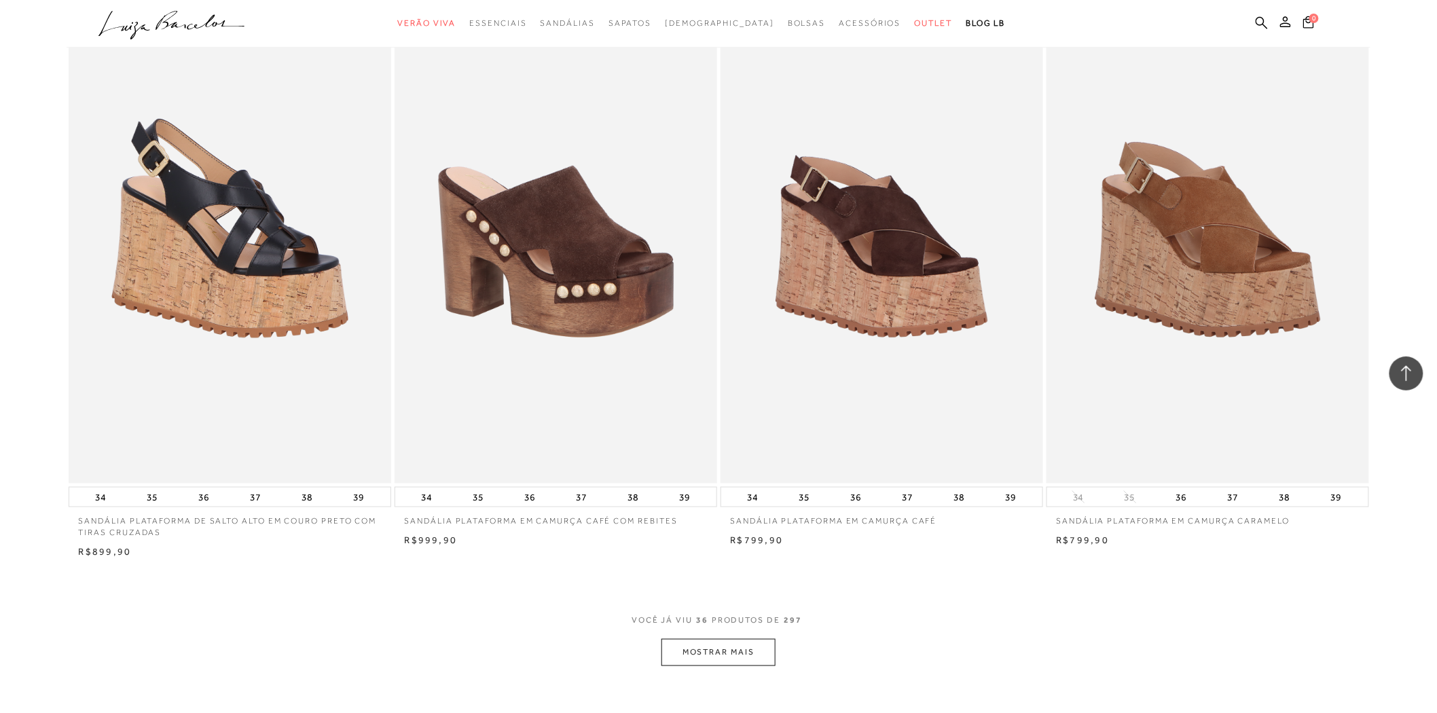 The height and width of the screenshot is (713, 1437). Describe the element at coordinates (934, 23) in the screenshot. I see `span: Outlet` at that location.